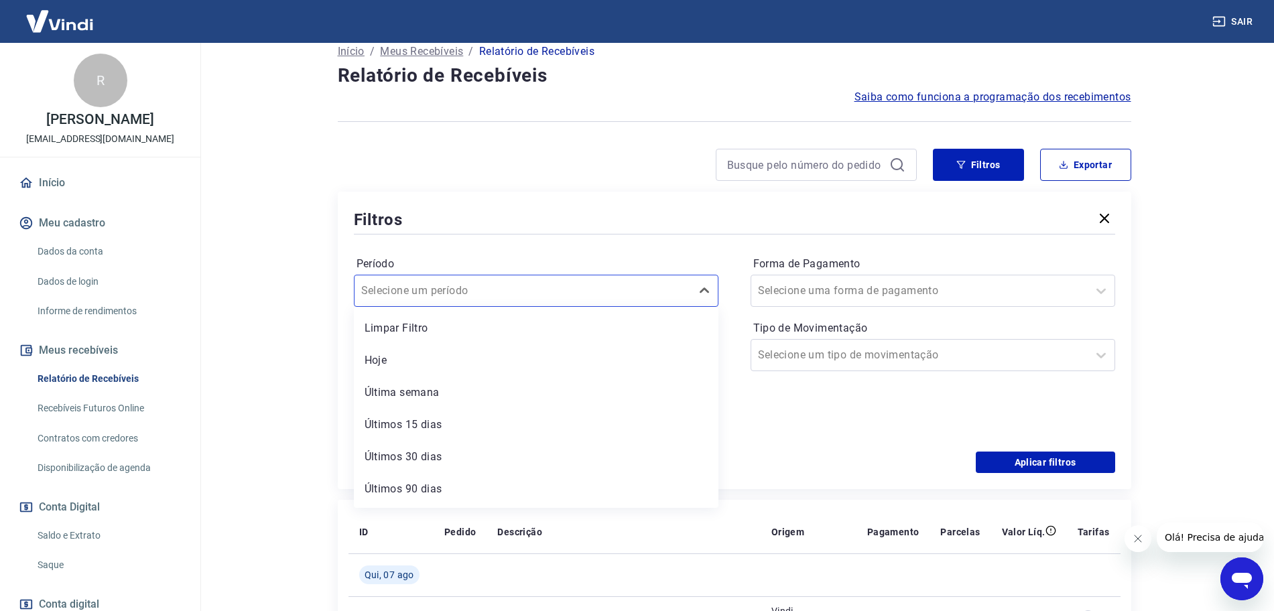 Image resolution: width=1274 pixels, height=611 pixels. Describe the element at coordinates (108, 311) in the screenshot. I see `a: Informe de rendimentos` at that location.